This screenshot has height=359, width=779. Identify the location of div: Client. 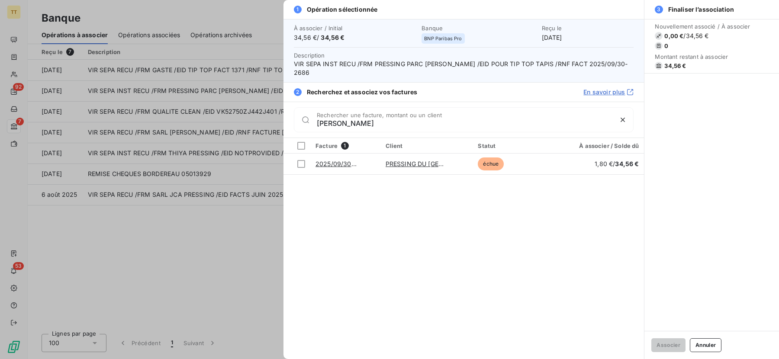
(427, 146).